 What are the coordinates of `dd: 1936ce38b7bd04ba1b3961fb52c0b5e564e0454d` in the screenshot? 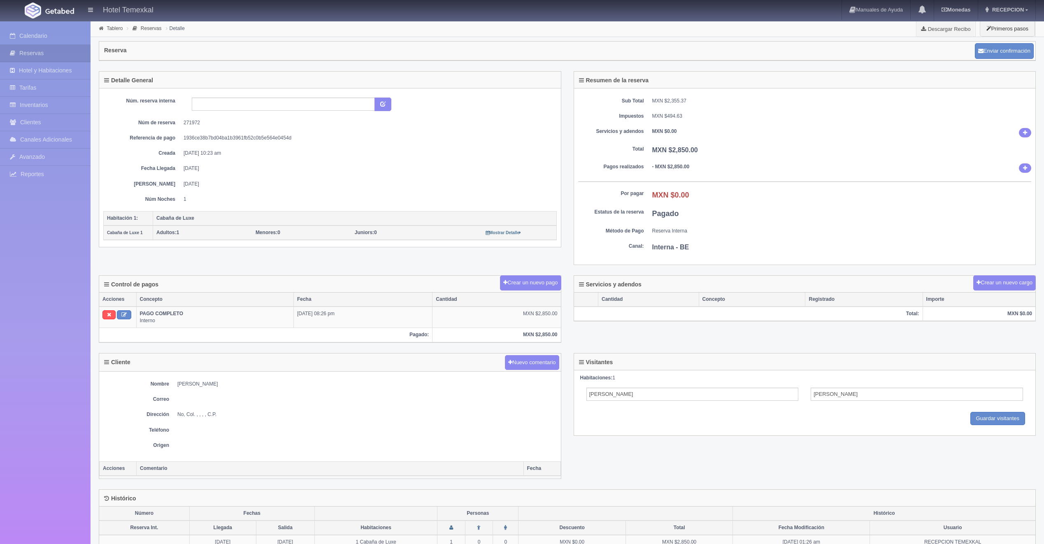 It's located at (367, 138).